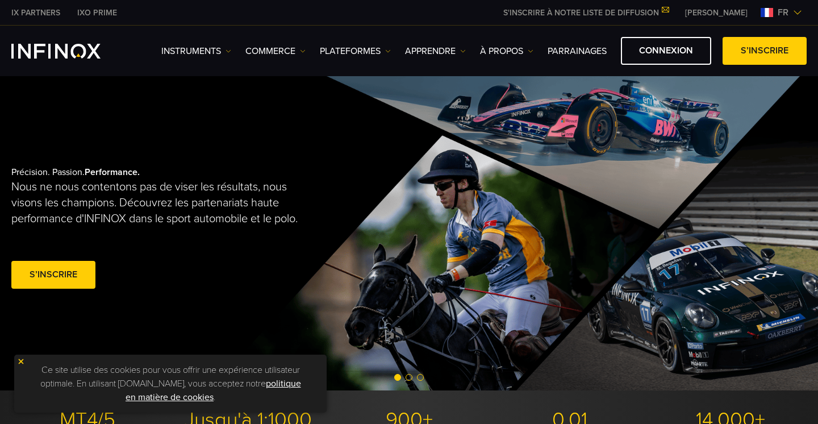 The height and width of the screenshot is (424, 818). What do you see at coordinates (69, 51) in the screenshot?
I see `a: INFINOX Logo` at bounding box center [69, 51].